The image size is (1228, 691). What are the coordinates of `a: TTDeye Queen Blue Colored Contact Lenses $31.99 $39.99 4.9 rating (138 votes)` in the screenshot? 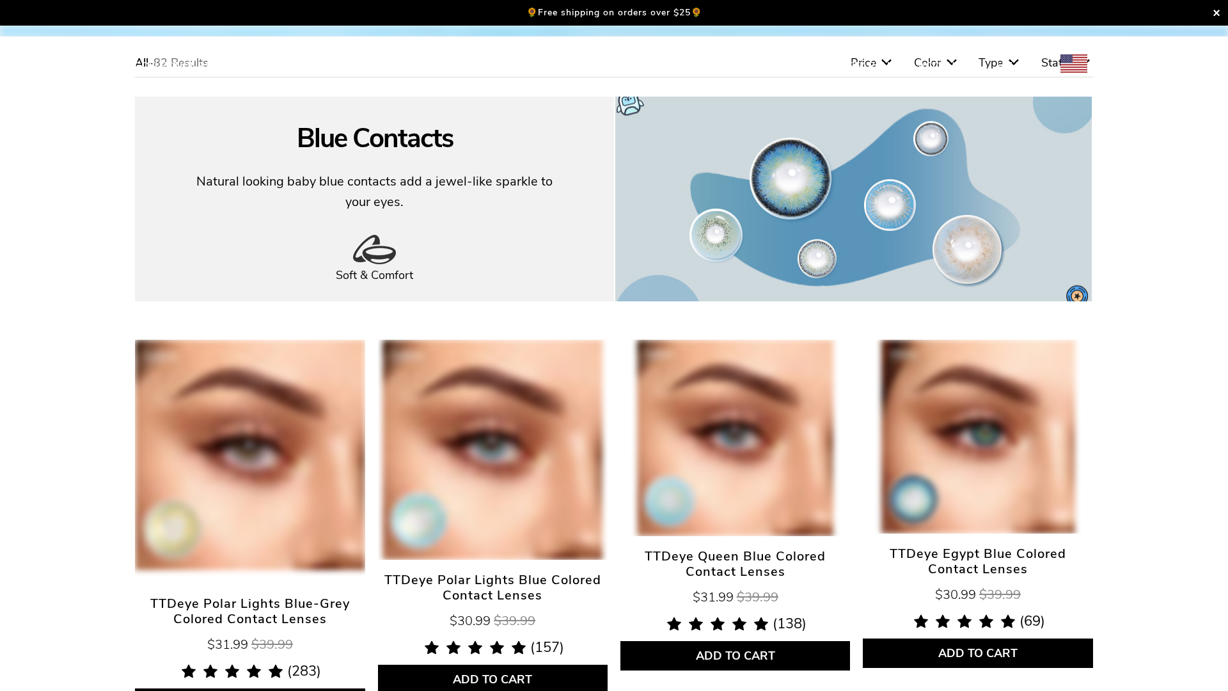 It's located at (735, 595).